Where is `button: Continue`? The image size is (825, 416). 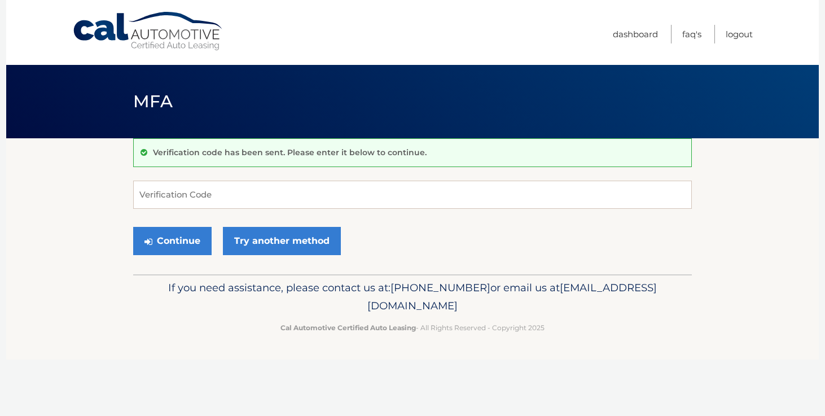
button: Continue is located at coordinates (172, 241).